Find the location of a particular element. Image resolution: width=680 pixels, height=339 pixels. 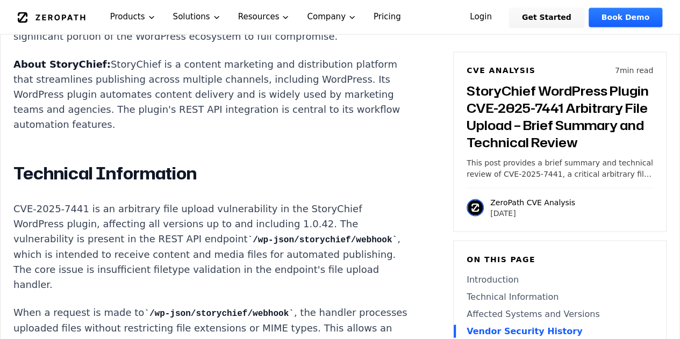

a: Book Demo is located at coordinates (626, 17).